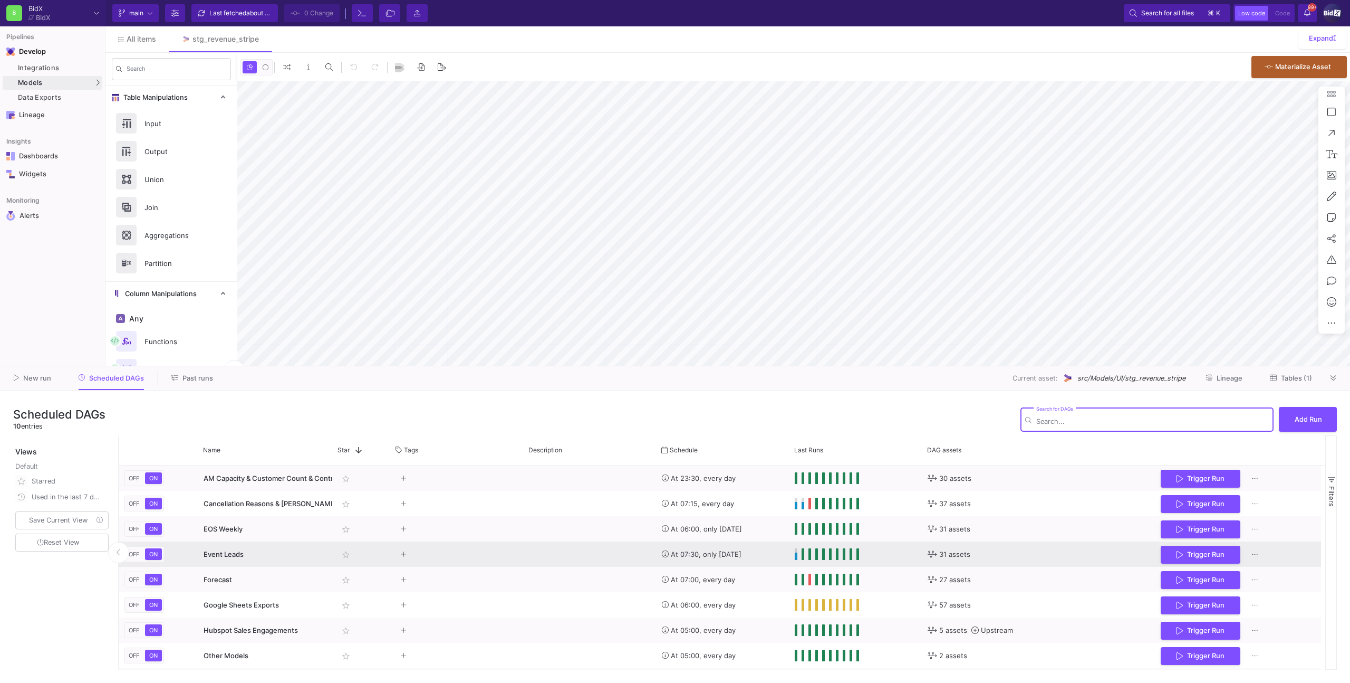 This screenshot has height=683, width=1350. What do you see at coordinates (224, 554) in the screenshot?
I see `span: Event Leads` at bounding box center [224, 554].